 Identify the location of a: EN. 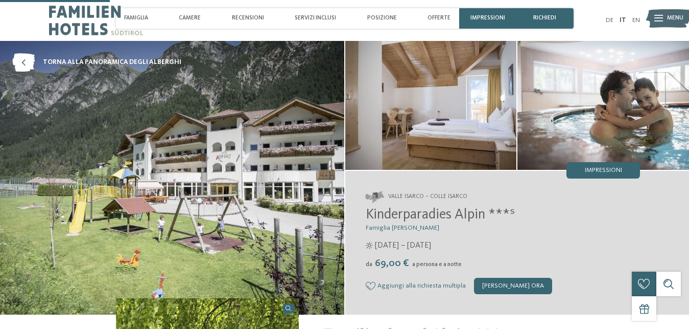
(636, 20).